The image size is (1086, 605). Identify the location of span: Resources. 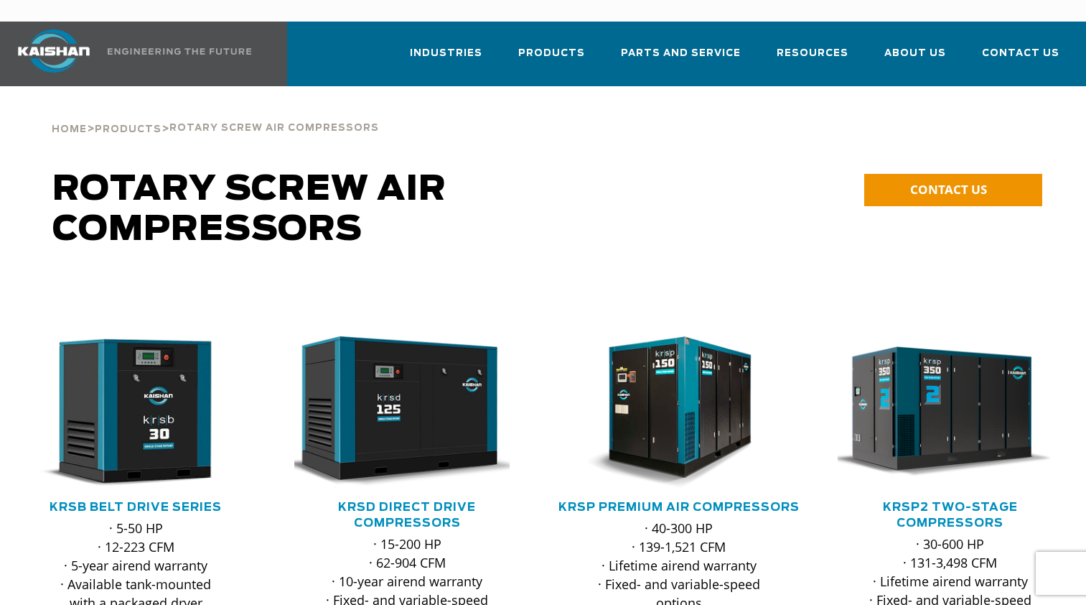
(813, 53).